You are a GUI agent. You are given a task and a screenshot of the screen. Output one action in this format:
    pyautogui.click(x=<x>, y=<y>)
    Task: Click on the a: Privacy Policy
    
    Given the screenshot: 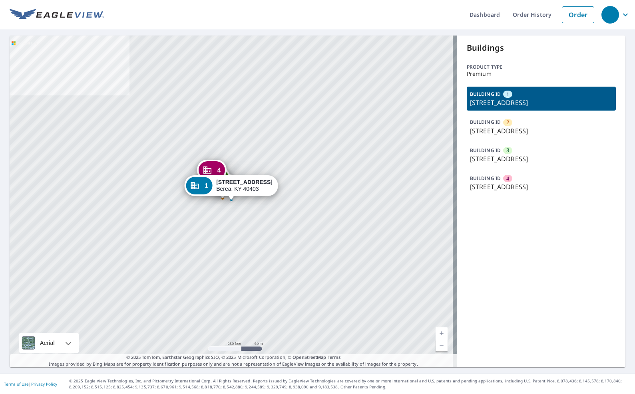 What is the action you would take?
    pyautogui.click(x=44, y=384)
    